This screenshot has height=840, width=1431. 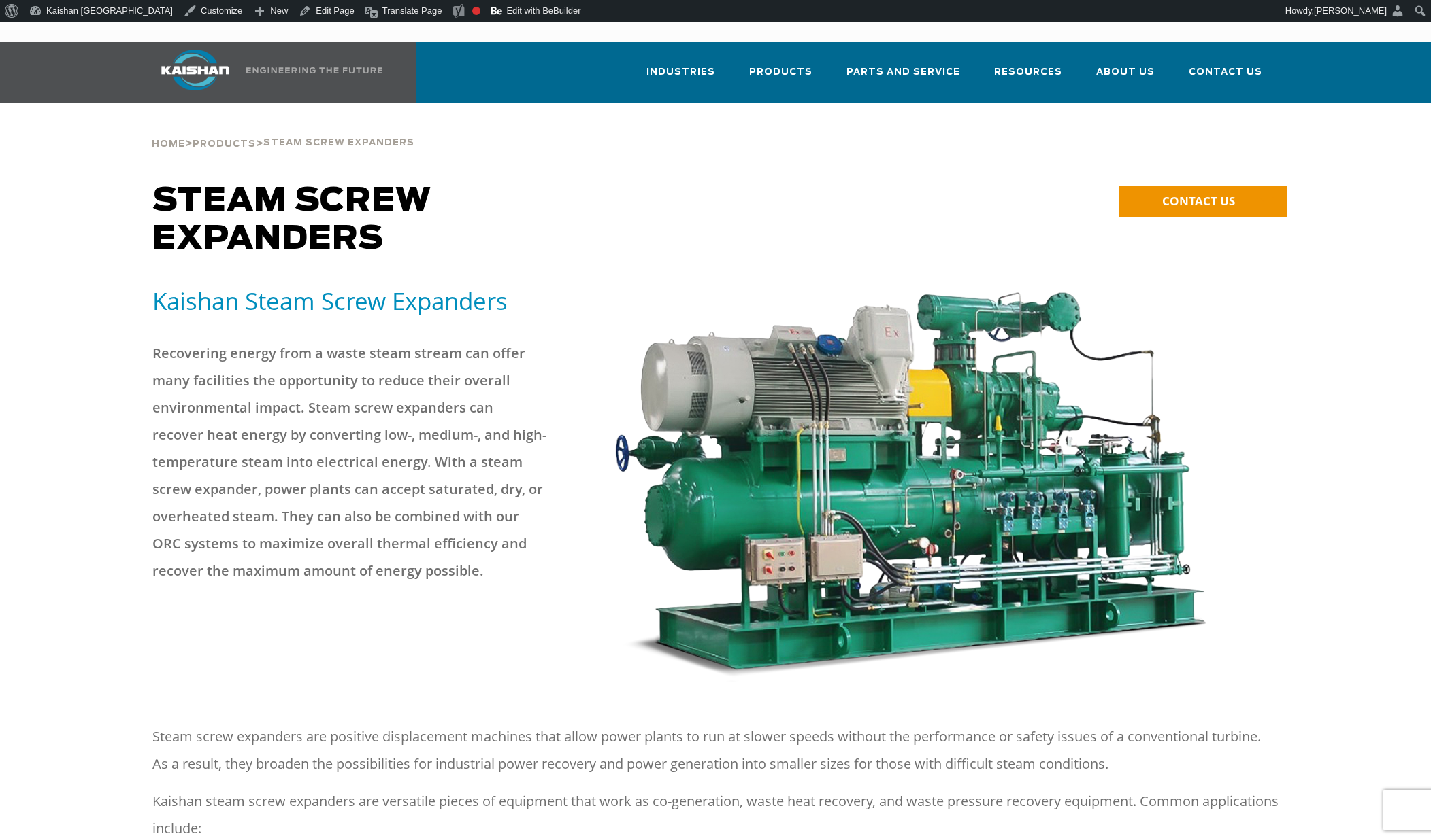 I want to click on div: Focus keyphrase not set, so click(x=476, y=11).